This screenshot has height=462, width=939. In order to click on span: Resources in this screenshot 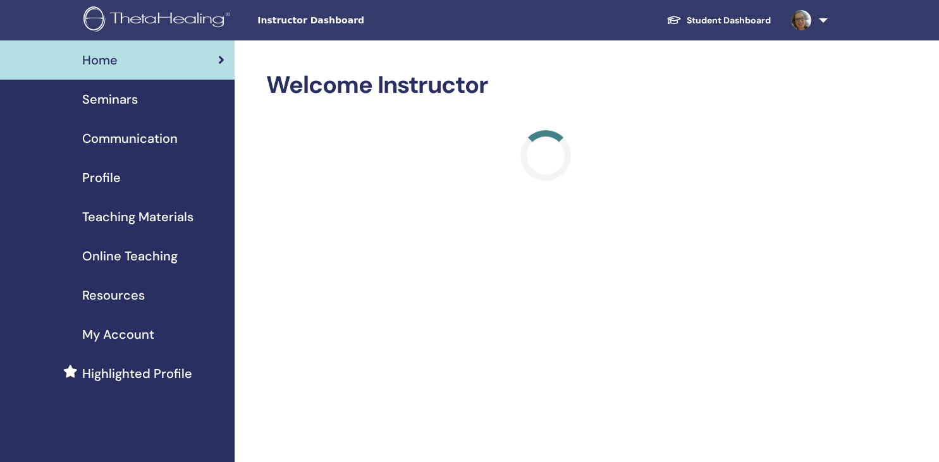, I will do `click(113, 295)`.